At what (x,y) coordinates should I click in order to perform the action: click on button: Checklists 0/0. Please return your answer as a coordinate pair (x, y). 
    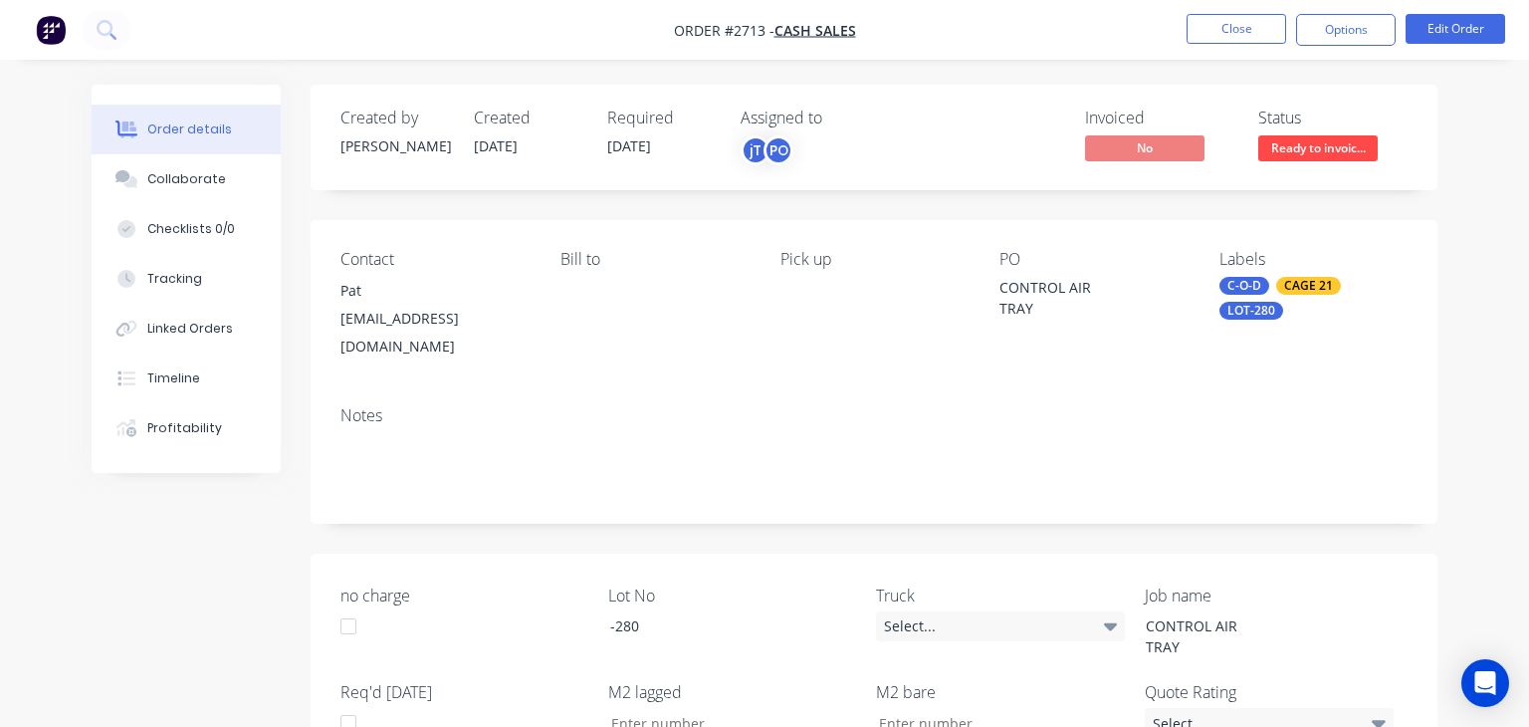
    Looking at the image, I should click on (186, 229).